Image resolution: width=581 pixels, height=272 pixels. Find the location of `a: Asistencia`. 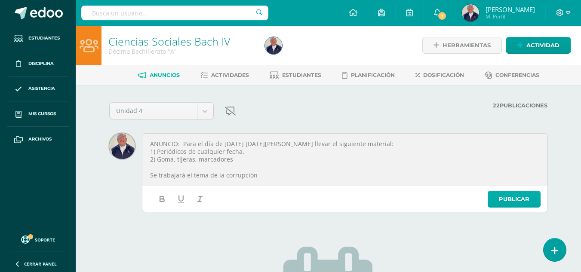

a: Asistencia is located at coordinates (38, 89).